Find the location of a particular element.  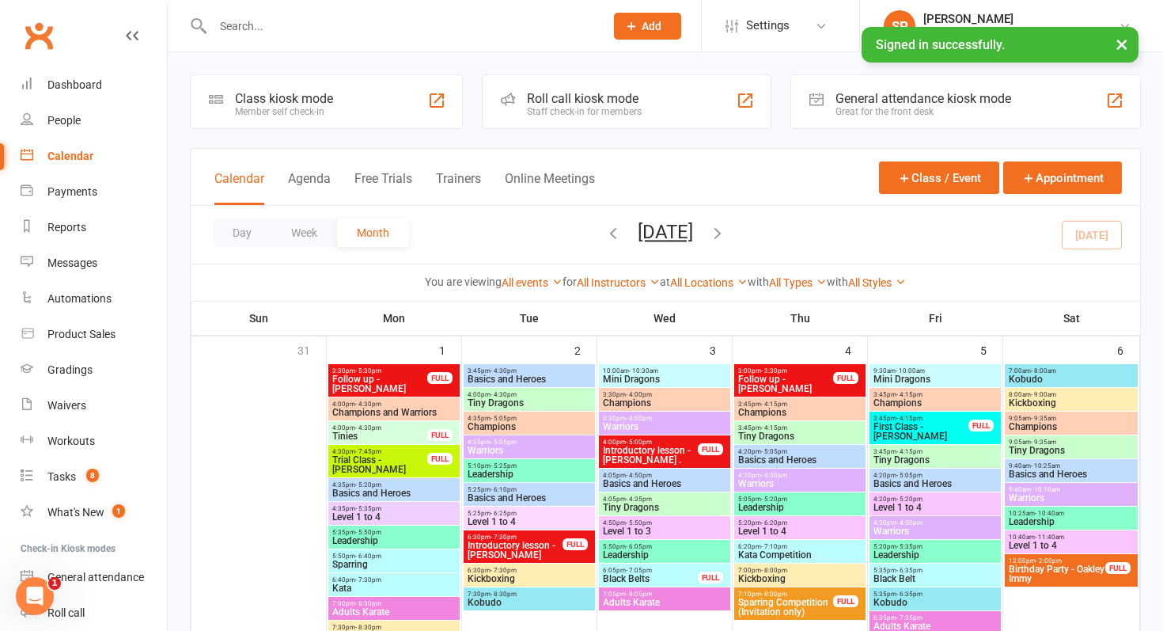

div: General attendance is located at coordinates (96, 577).